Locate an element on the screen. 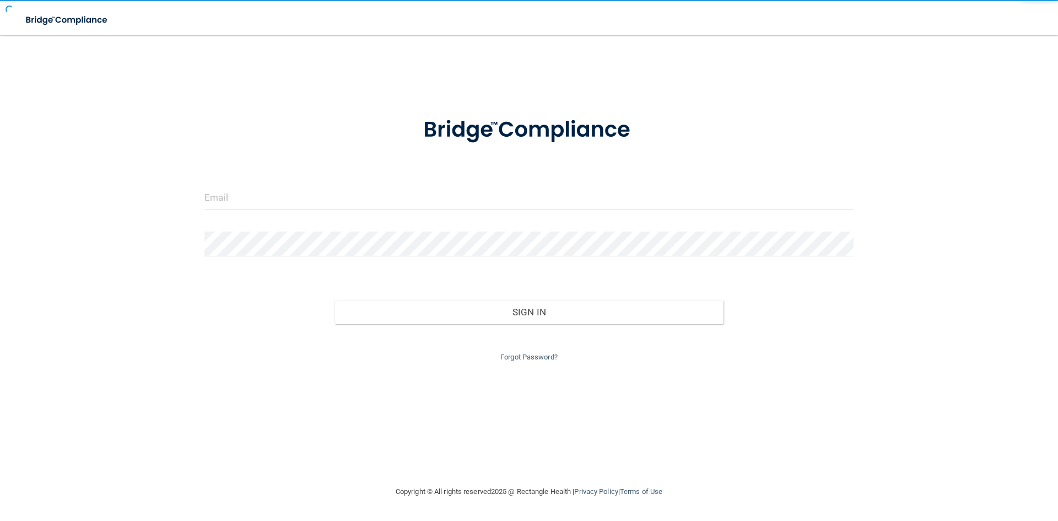  input: Email is located at coordinates (529, 197).